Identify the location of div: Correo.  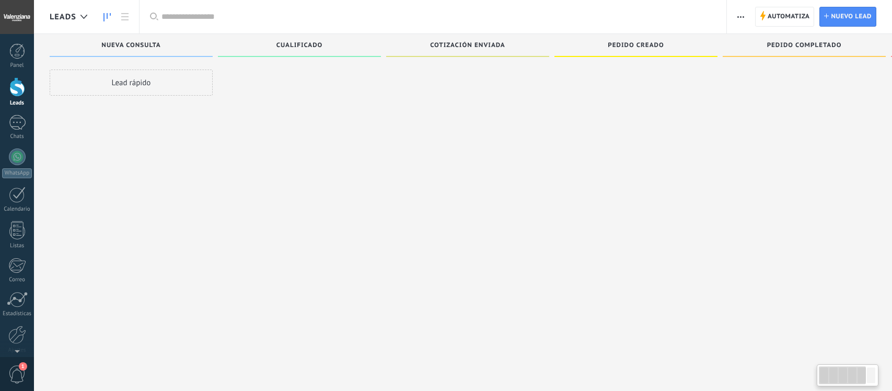
(17, 280).